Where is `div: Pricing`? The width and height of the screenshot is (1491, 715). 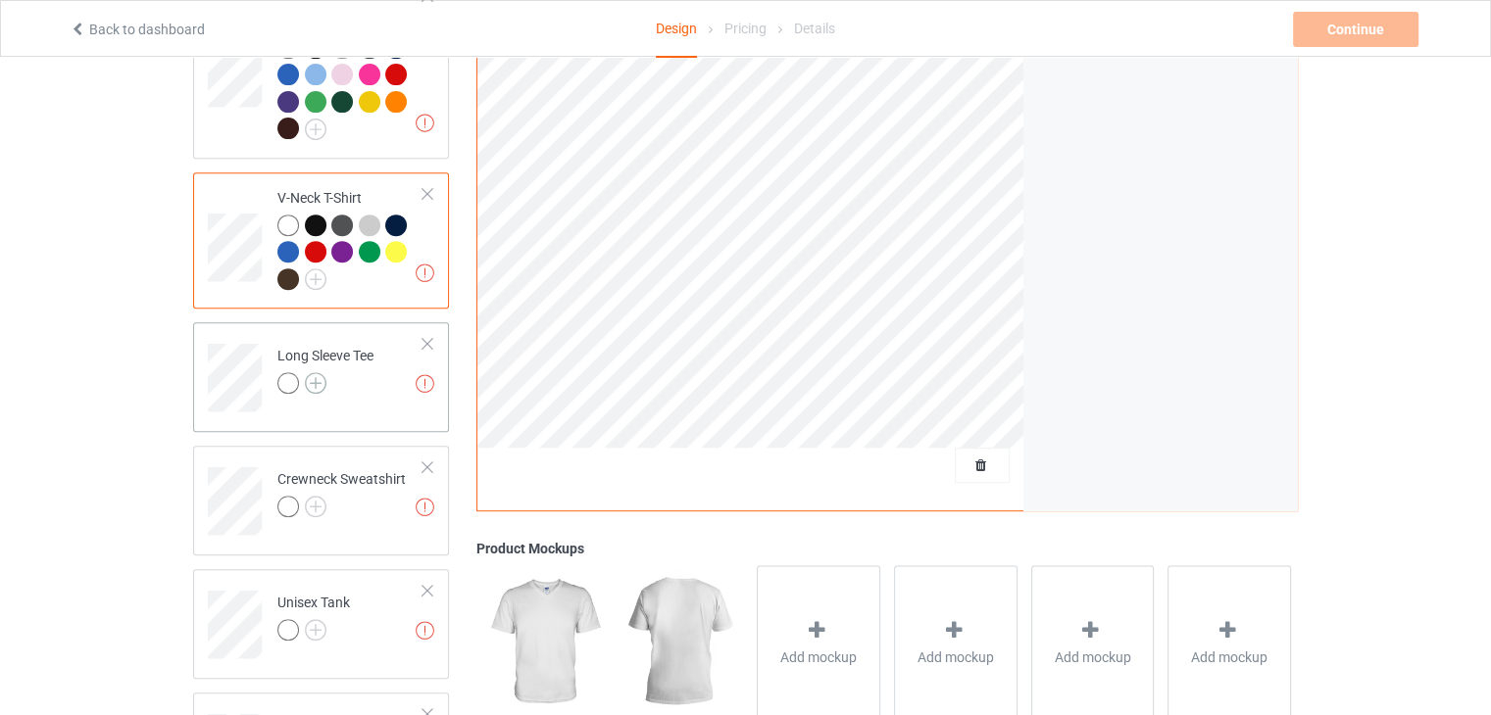 div: Pricing is located at coordinates (745, 28).